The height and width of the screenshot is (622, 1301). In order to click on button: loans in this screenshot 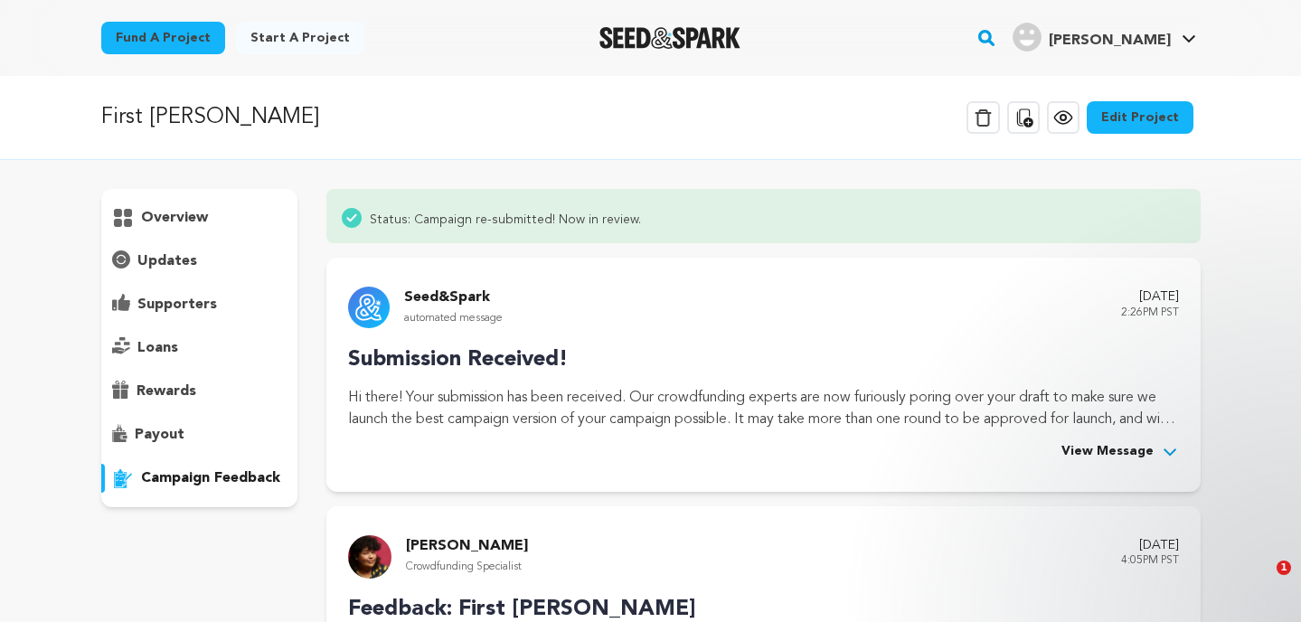, I will do `click(200, 348)`.